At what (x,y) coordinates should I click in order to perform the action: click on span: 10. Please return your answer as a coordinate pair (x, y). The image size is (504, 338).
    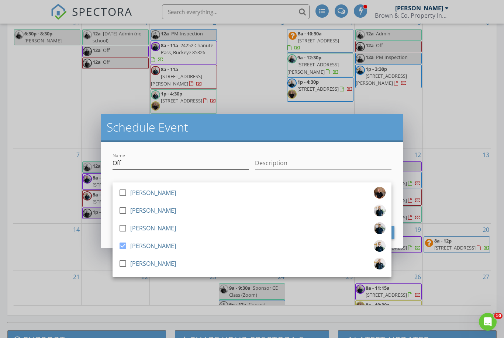
    Looking at the image, I should click on (498, 316).